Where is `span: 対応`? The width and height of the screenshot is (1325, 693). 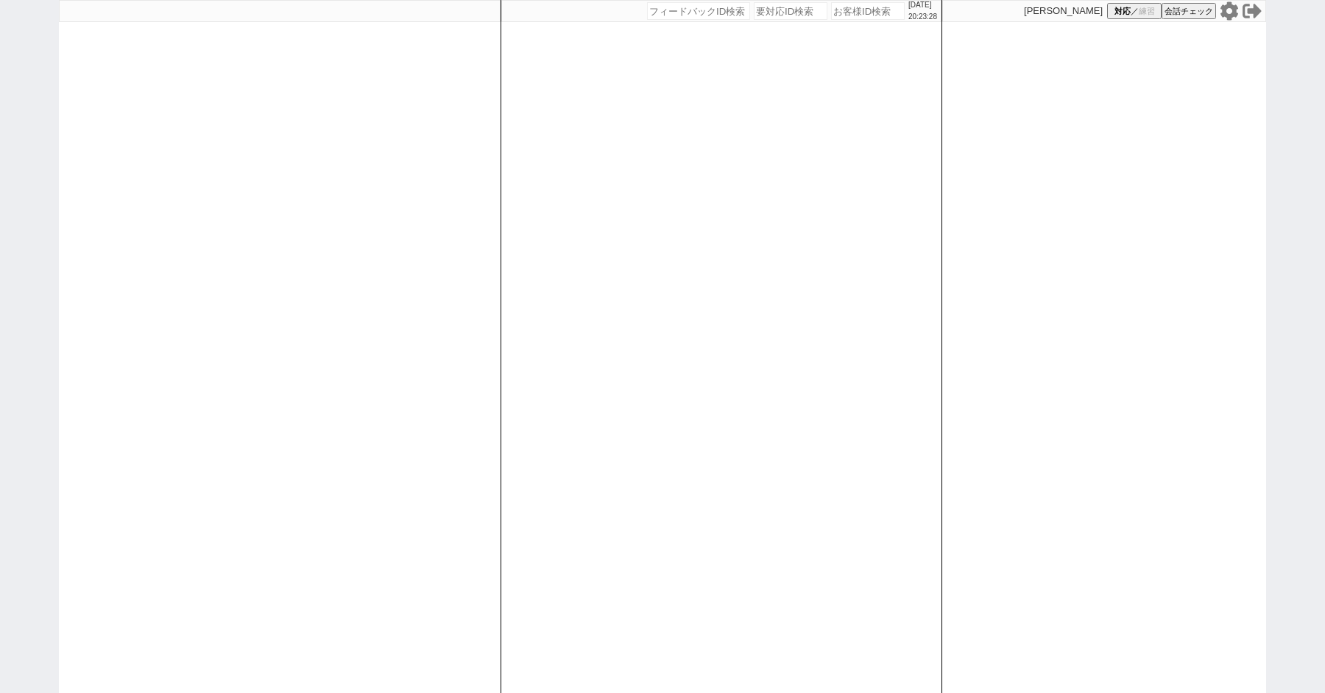
span: 対応 is located at coordinates (1122, 11).